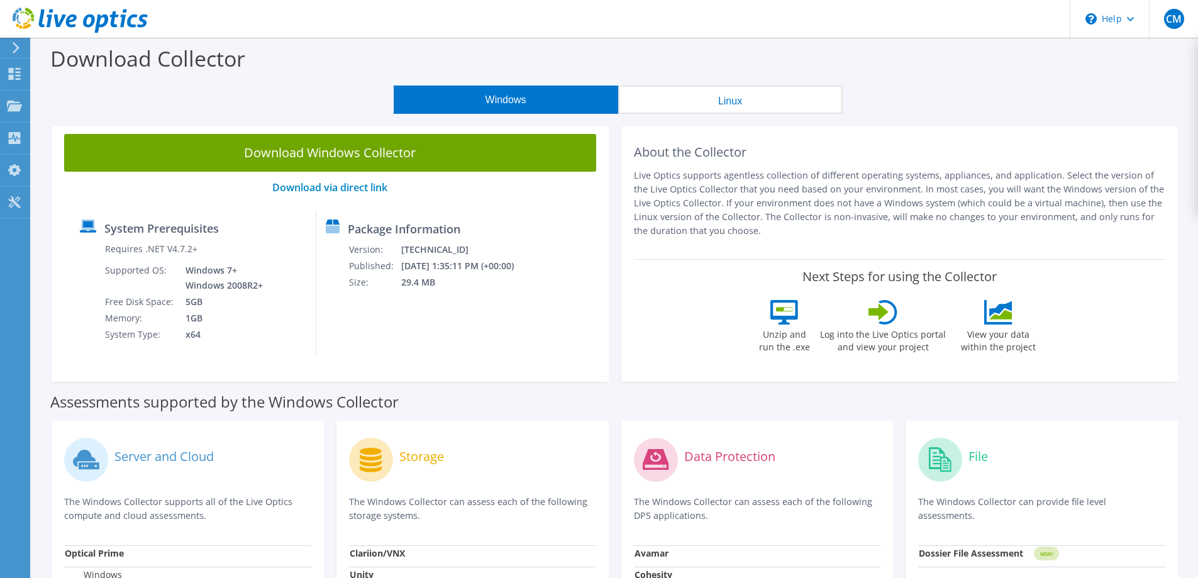 The height and width of the screenshot is (578, 1198). I want to click on td: Free Disk Space:, so click(140, 302).